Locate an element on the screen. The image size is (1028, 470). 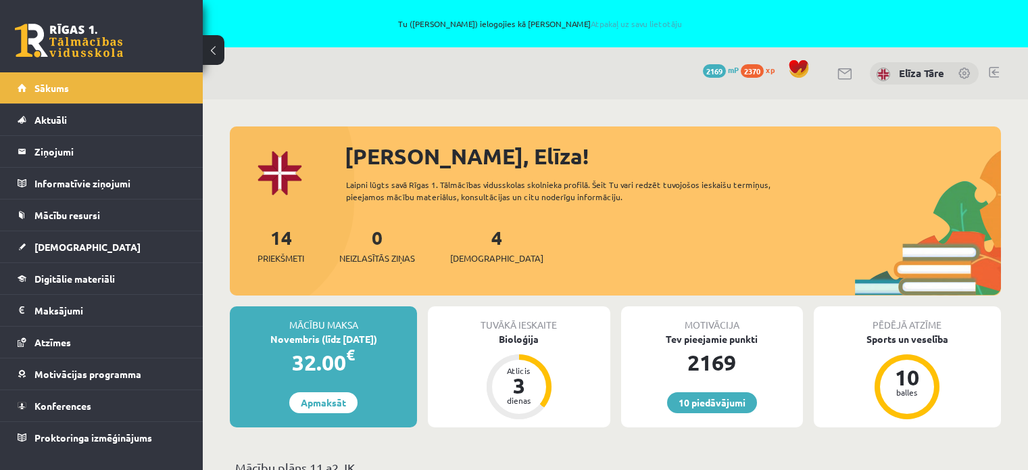
a: Atzīmes is located at coordinates (101, 342).